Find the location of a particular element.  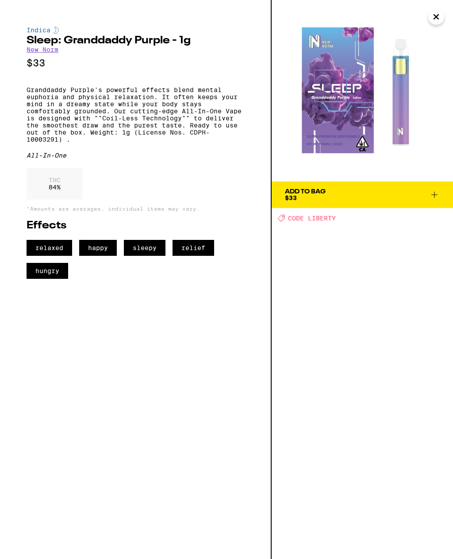

span: relaxed is located at coordinates (49, 248).